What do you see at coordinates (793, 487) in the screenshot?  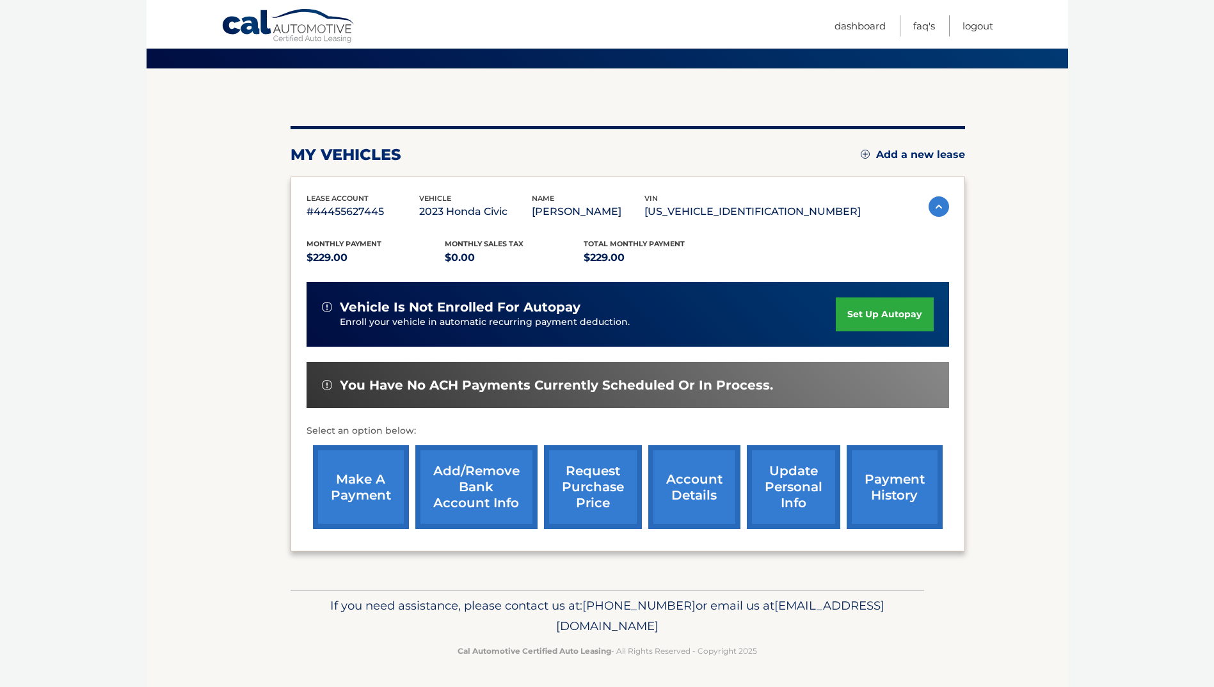 I see `a: update personal info` at bounding box center [793, 487].